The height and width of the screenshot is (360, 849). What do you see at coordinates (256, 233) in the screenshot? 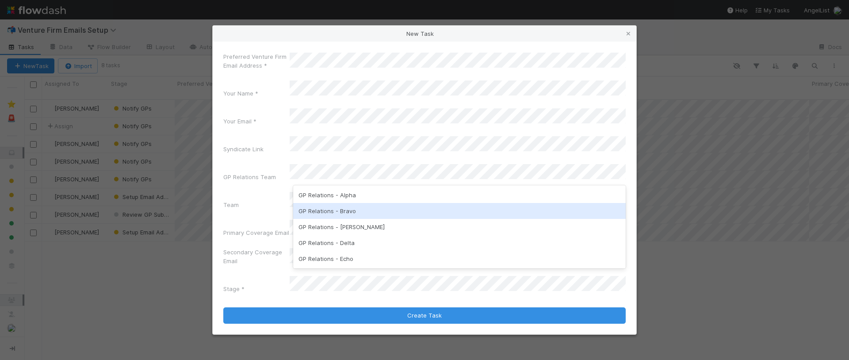
I see `label: Primary Coverage Email` at bounding box center [256, 233].